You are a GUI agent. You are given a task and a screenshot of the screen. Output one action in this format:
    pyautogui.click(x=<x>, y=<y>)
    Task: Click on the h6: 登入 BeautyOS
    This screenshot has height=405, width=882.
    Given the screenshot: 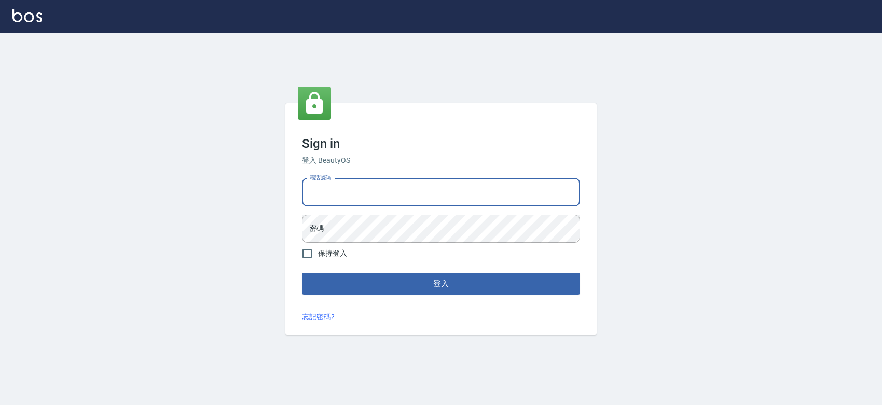 What is the action you would take?
    pyautogui.click(x=441, y=160)
    